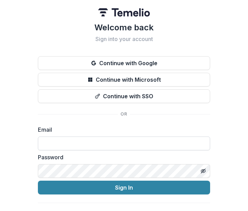 The height and width of the screenshot is (211, 248). I want to click on button: Continue with Google, so click(124, 63).